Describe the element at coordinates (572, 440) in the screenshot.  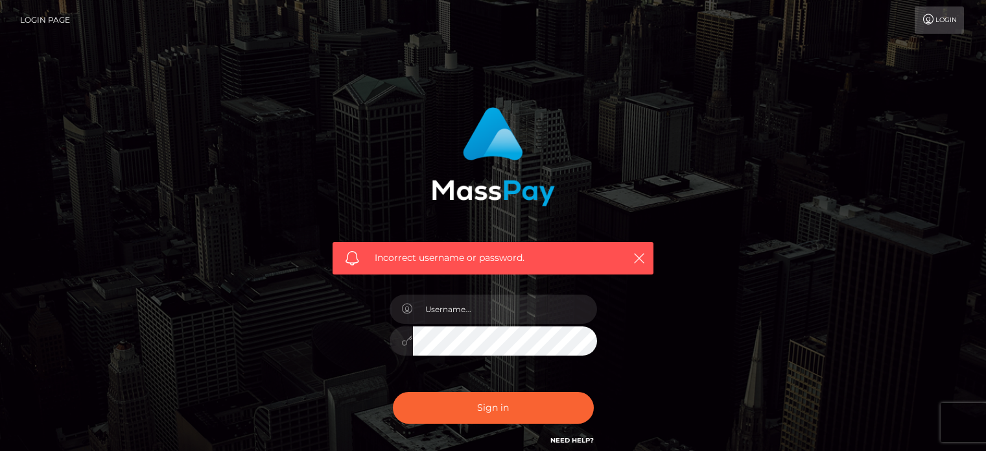
I see `a: Need Help?` at that location.